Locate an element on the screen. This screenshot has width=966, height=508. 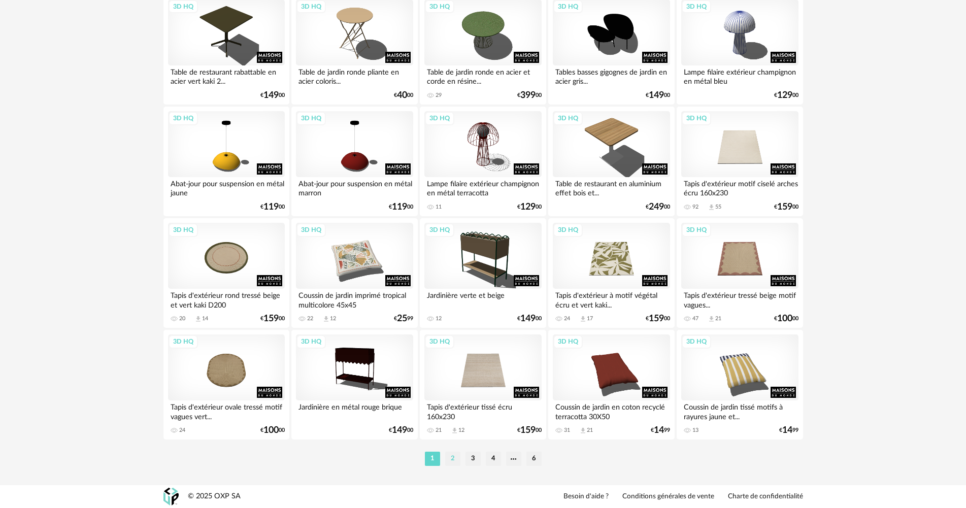
a: 3D HQ Abat-jour pour suspension en métal jaune €11900 is located at coordinates (226, 161).